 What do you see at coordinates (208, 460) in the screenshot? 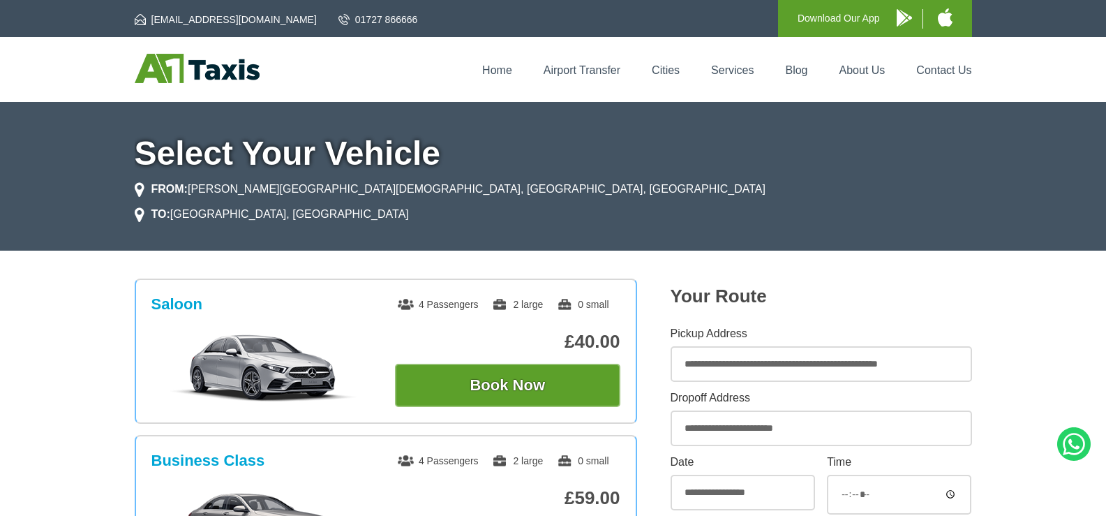
I see `h3: Business Class` at bounding box center [208, 460].